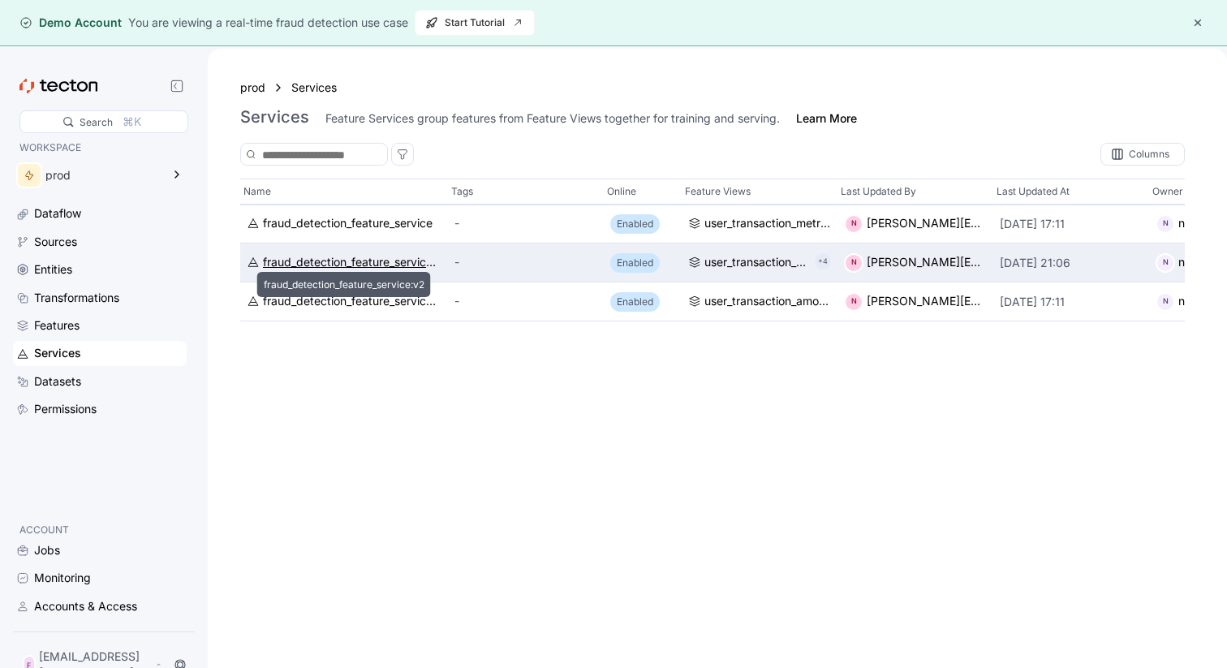 The image size is (1227, 668). What do you see at coordinates (826, 118) in the screenshot?
I see `a: Learn More` at bounding box center [826, 118].